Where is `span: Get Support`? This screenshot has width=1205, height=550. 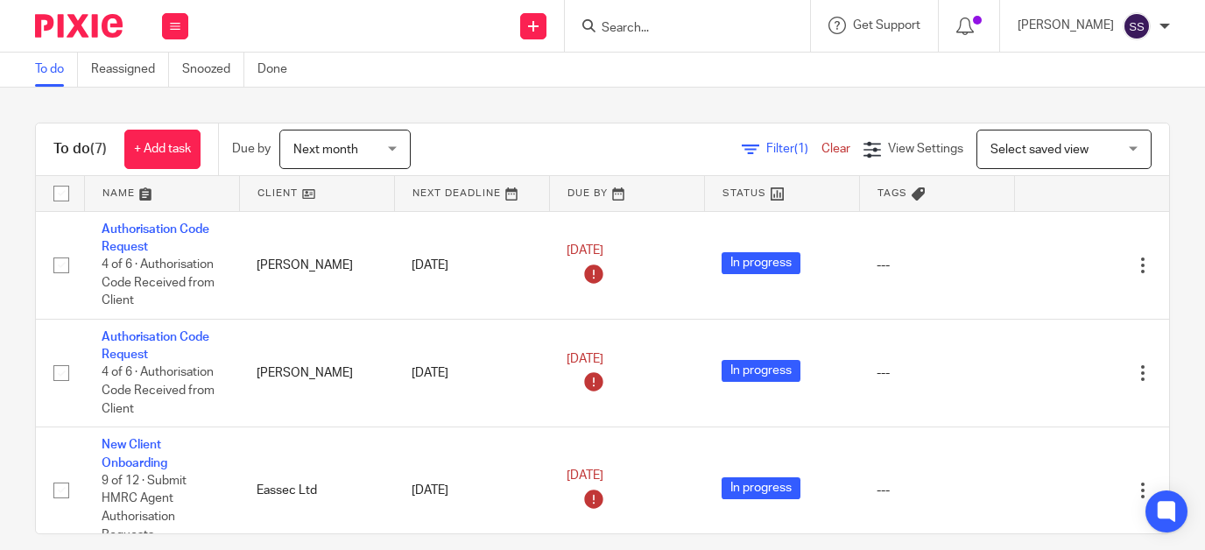 span: Get Support is located at coordinates (886, 25).